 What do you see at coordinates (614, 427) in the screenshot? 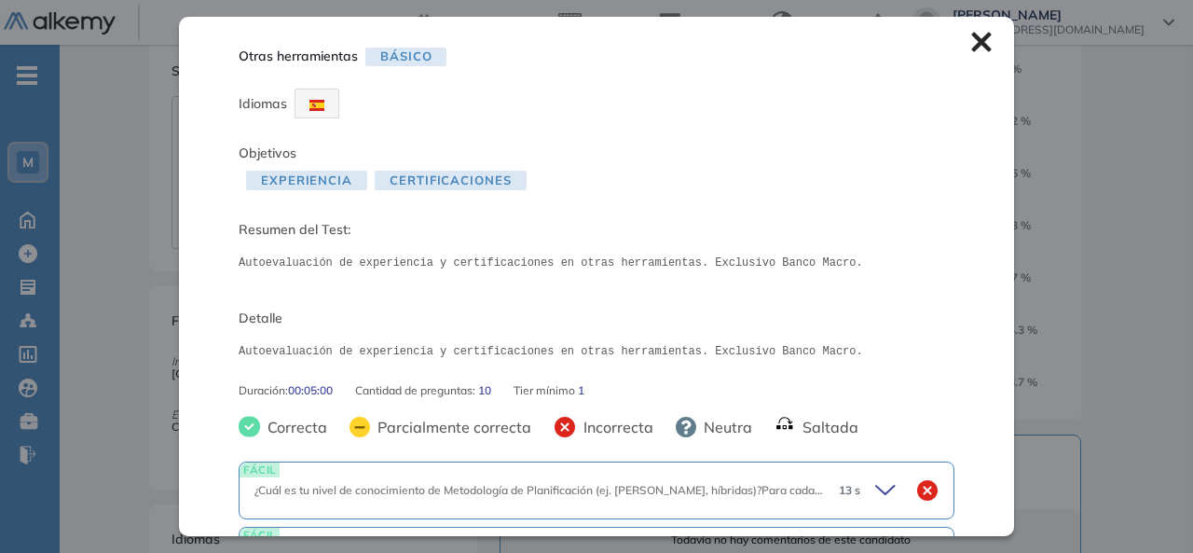
I see `span: Incorrecta` at bounding box center [614, 427].